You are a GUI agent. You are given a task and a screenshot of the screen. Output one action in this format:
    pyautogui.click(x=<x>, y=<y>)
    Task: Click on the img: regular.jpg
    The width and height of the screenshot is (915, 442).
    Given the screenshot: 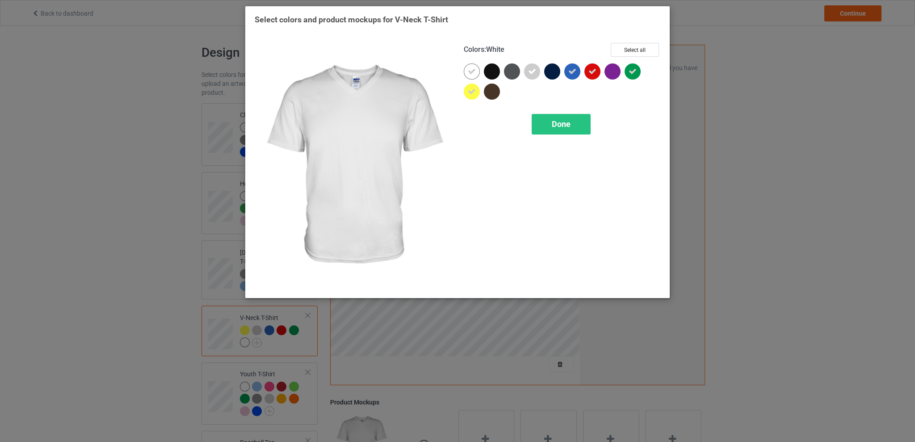 What is the action you would take?
    pyautogui.click(x=353, y=166)
    